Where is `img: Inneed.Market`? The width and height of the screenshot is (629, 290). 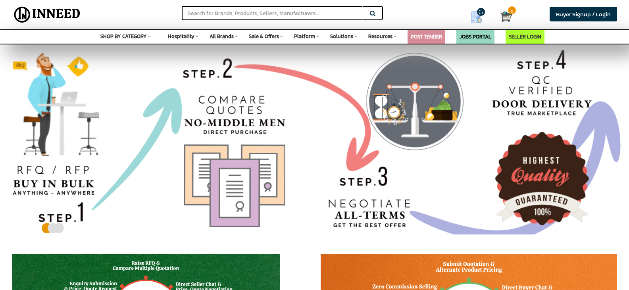
img: Inneed.Market is located at coordinates (47, 15).